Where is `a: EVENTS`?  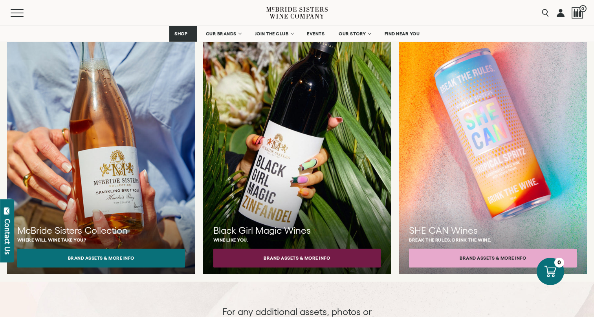 a: EVENTS is located at coordinates (315, 34).